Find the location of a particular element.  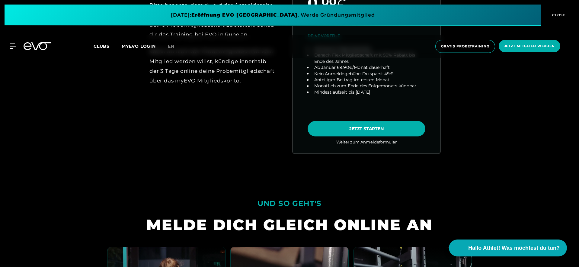

button: CLOSE is located at coordinates (558, 15).